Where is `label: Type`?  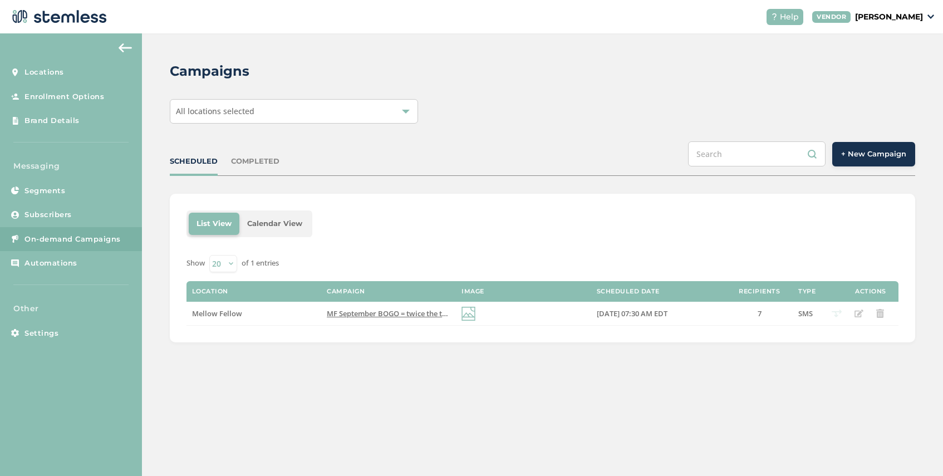 label: Type is located at coordinates (807, 291).